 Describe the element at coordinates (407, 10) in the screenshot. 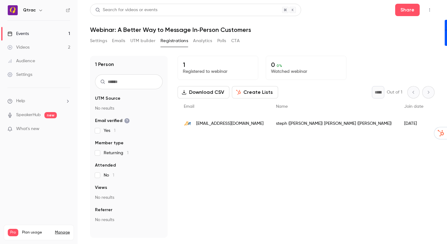

I see `button: Share` at that location.